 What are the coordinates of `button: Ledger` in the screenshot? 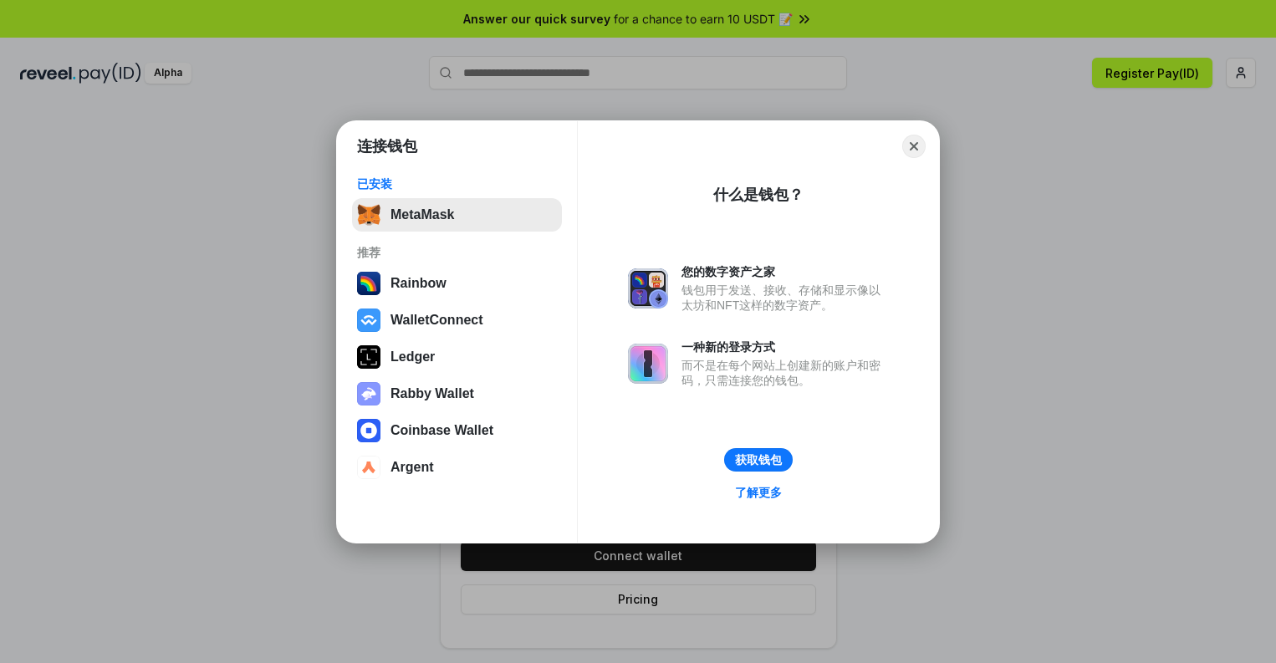 It's located at (457, 357).